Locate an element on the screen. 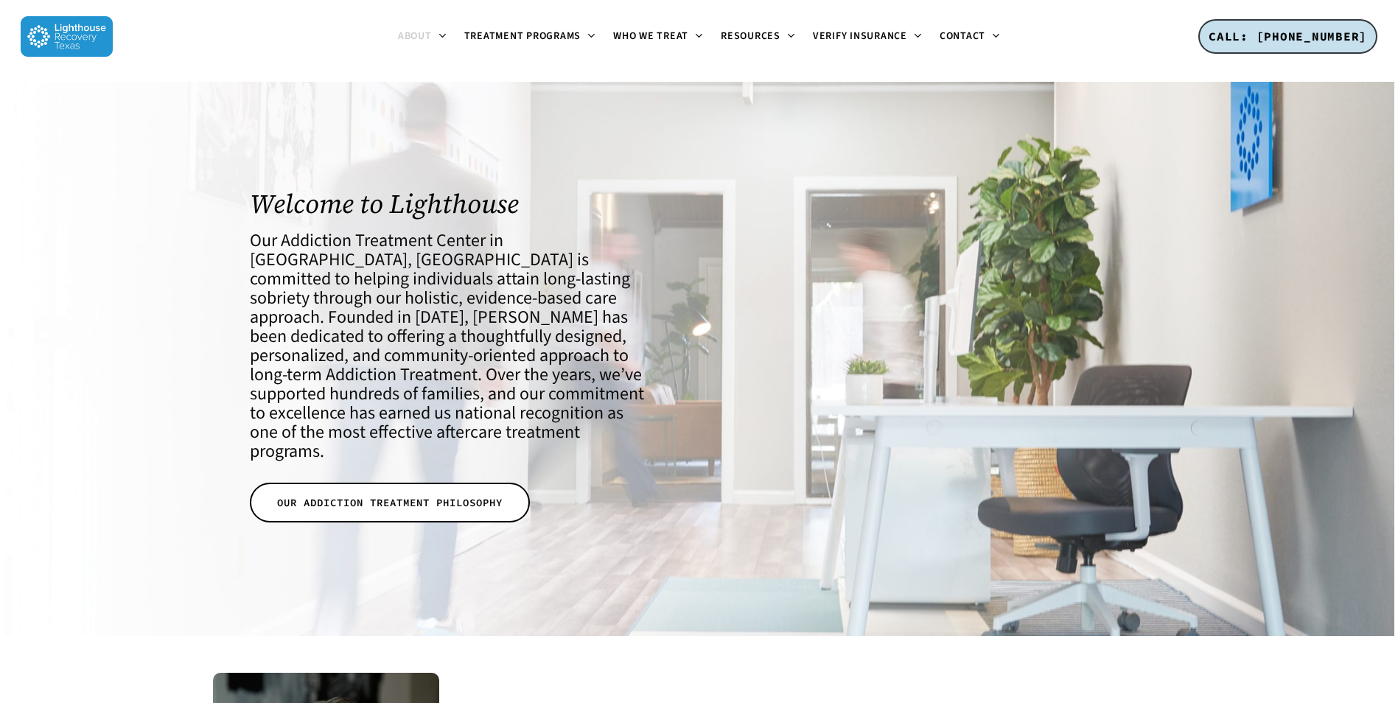  span: Contact is located at coordinates (963, 36).